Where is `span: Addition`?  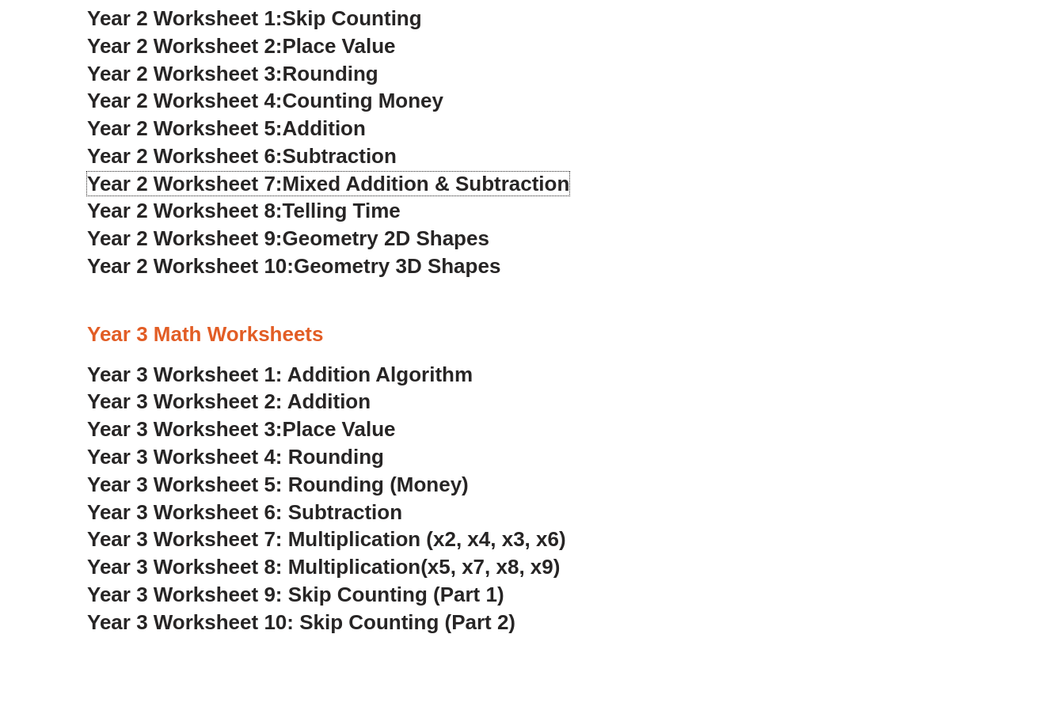
span: Addition is located at coordinates (324, 128).